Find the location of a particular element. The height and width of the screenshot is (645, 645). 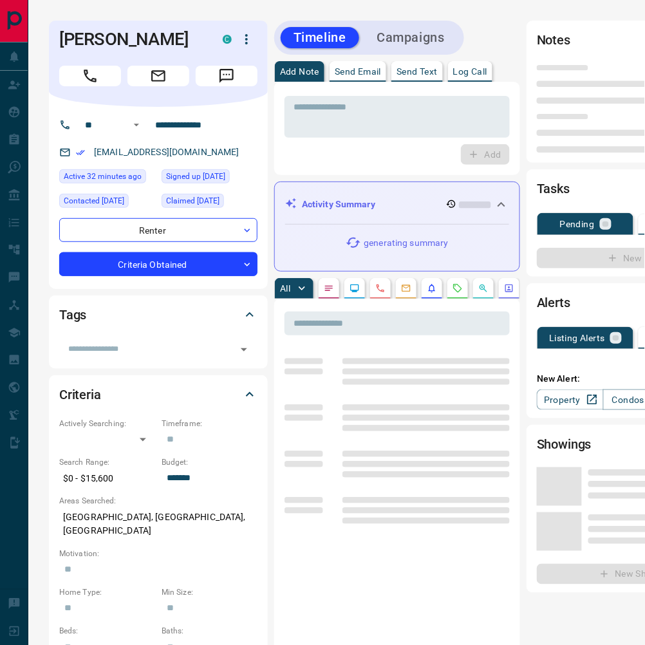

p: Add Note is located at coordinates (299, 71).